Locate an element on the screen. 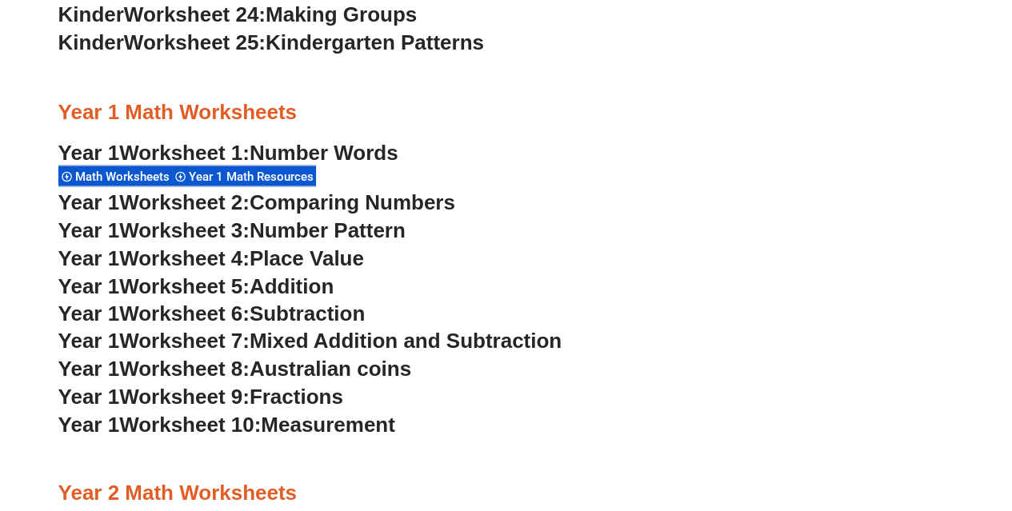 The width and height of the screenshot is (1012, 511). span: Worksheet 5: is located at coordinates (184, 286).